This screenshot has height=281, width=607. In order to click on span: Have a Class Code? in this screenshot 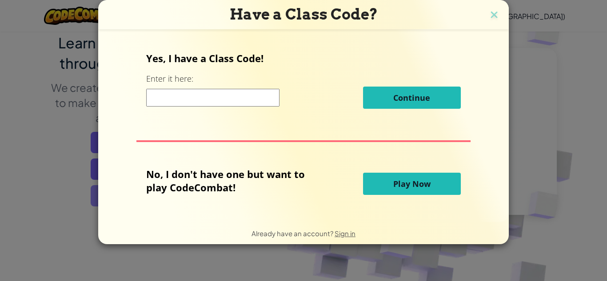, I will do `click(303, 14)`.